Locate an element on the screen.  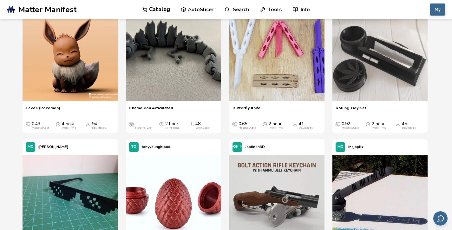
span: Eevee (Pokemon) is located at coordinates (43, 110).